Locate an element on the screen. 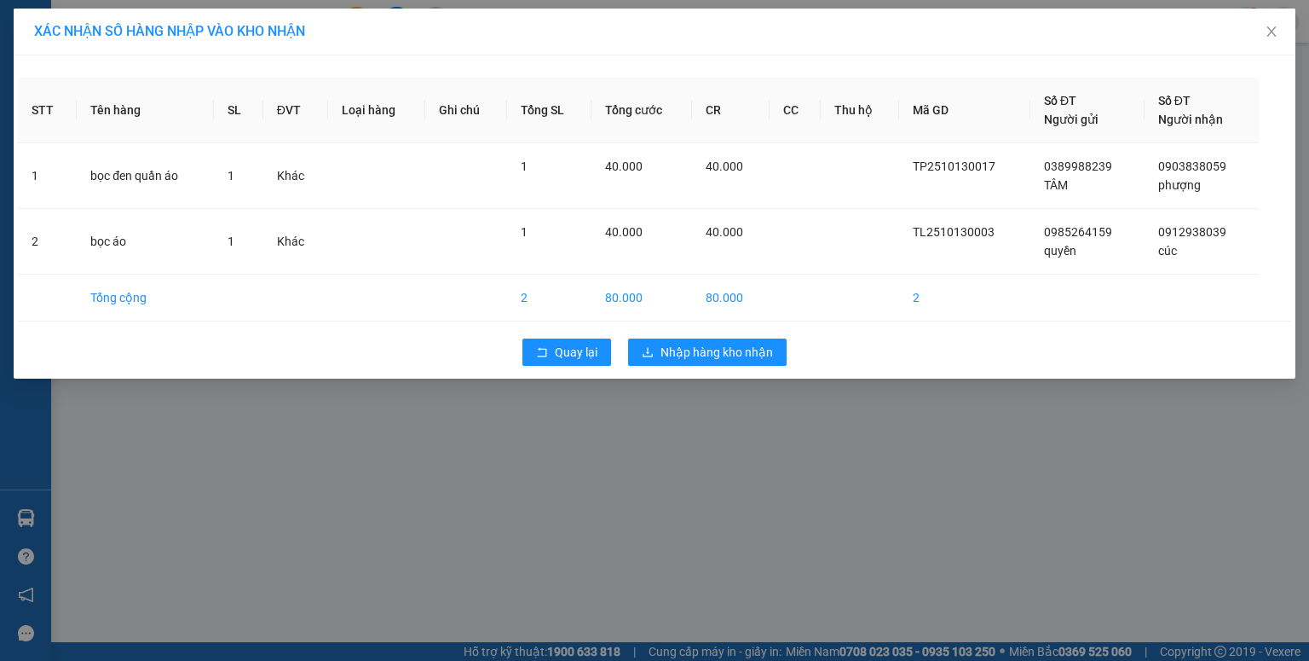 Image resolution: width=1309 pixels, height=661 pixels. span: 0903838059 is located at coordinates (1192, 166).